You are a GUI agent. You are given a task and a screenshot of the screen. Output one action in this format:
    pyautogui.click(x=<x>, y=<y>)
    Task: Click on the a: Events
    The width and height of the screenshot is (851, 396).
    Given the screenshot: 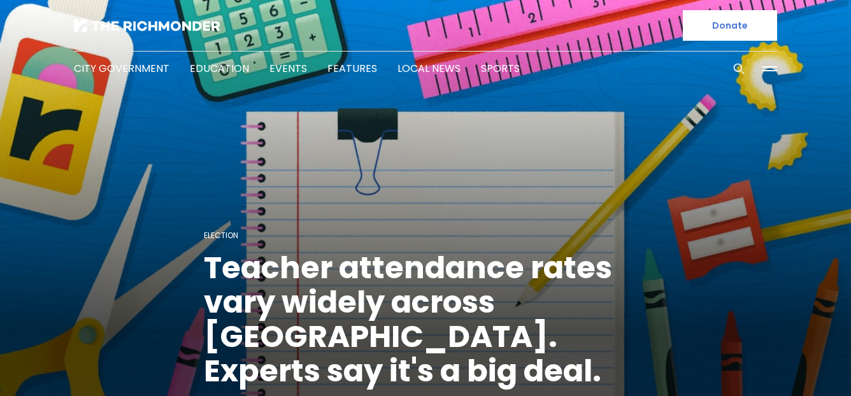 What is the action you would take?
    pyautogui.click(x=288, y=68)
    